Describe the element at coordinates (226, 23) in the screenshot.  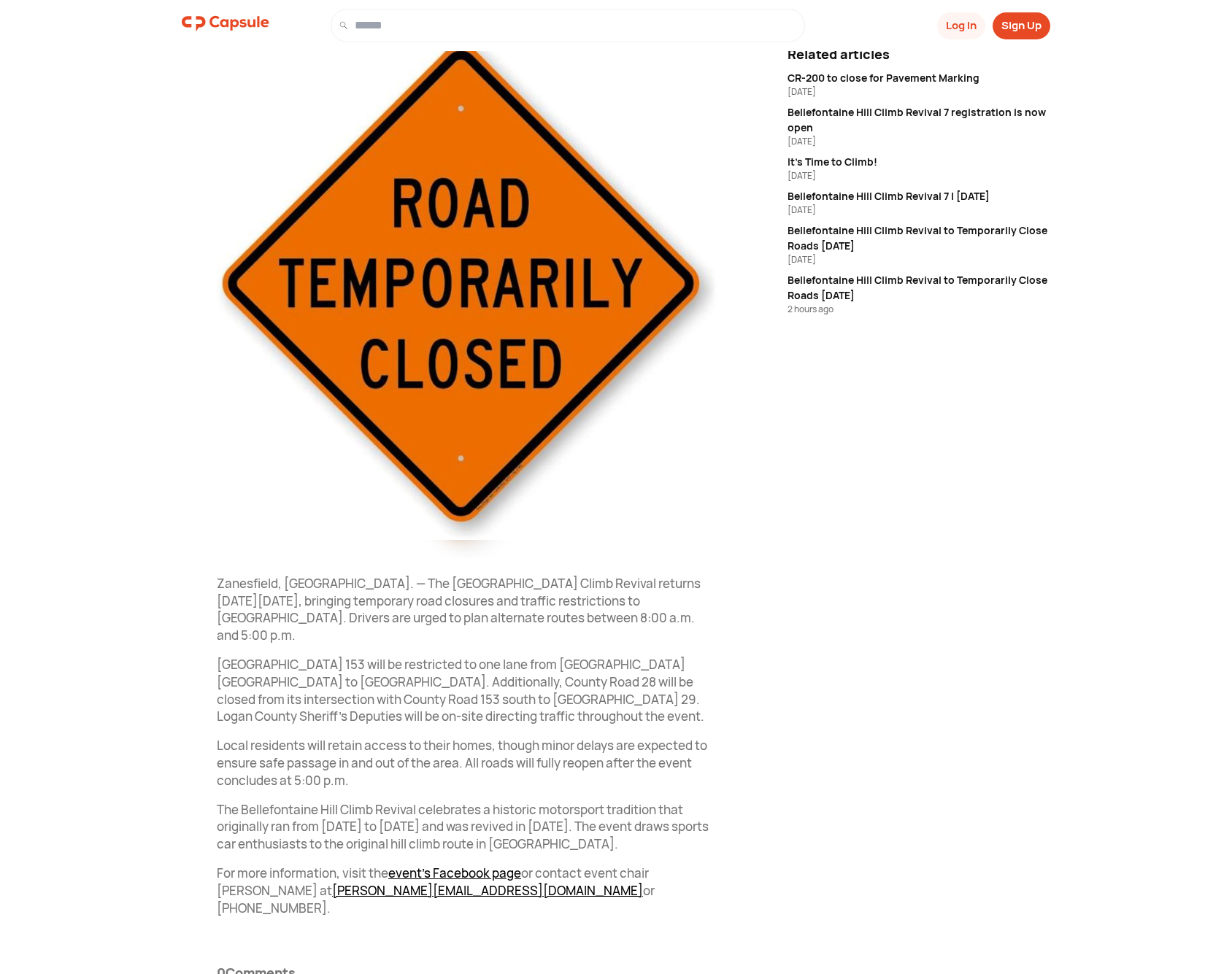
I see `img: logo` at that location.